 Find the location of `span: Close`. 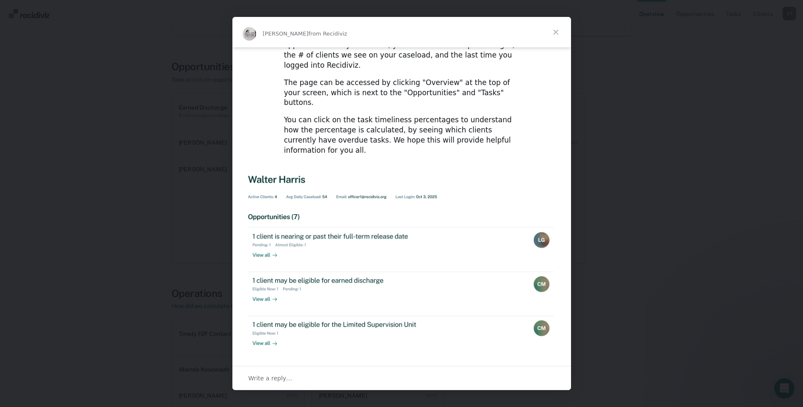

span: Close is located at coordinates (556, 32).